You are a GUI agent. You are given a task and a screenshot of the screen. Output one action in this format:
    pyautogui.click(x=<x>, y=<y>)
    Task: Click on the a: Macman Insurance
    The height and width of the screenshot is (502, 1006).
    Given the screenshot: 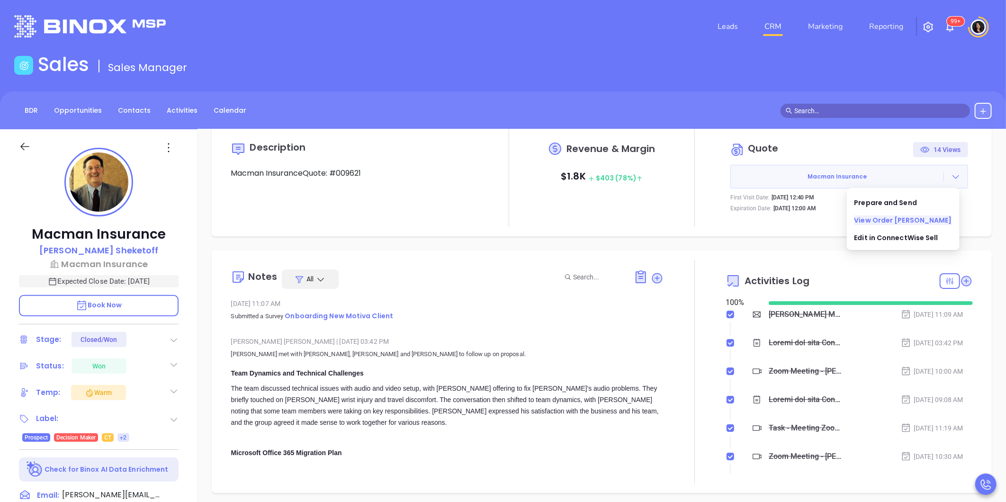 What is the action you would take?
    pyautogui.click(x=99, y=264)
    